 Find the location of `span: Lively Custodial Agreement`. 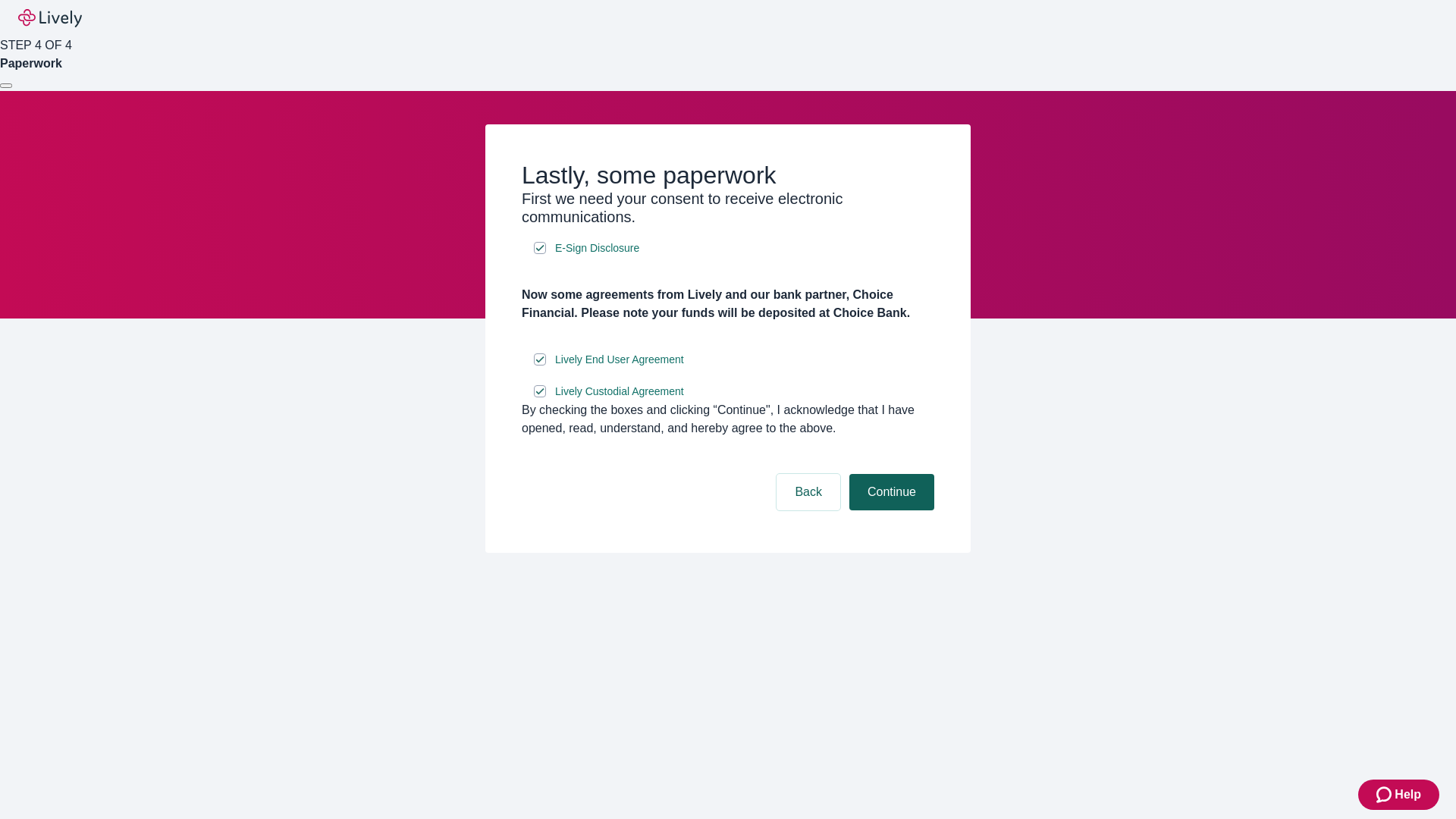

span: Lively Custodial Agreement is located at coordinates (619, 391).